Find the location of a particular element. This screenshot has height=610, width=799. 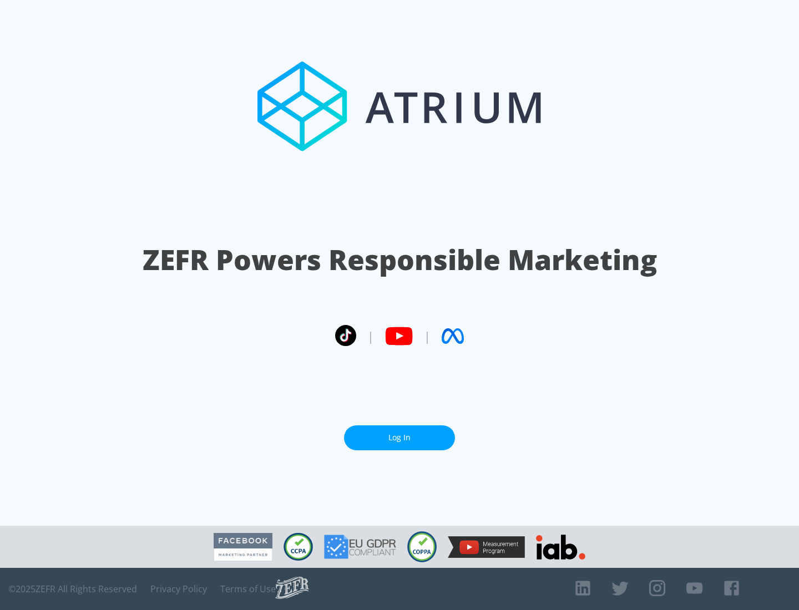

a: Privacy Policy is located at coordinates (179, 589).